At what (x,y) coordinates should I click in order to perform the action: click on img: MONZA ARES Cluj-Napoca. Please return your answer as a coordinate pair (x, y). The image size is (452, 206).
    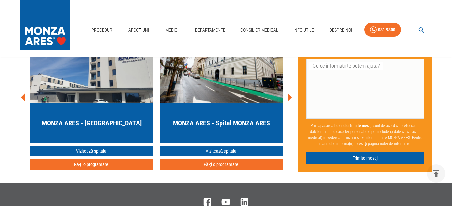
    Looking at the image, I should click on (221, 63).